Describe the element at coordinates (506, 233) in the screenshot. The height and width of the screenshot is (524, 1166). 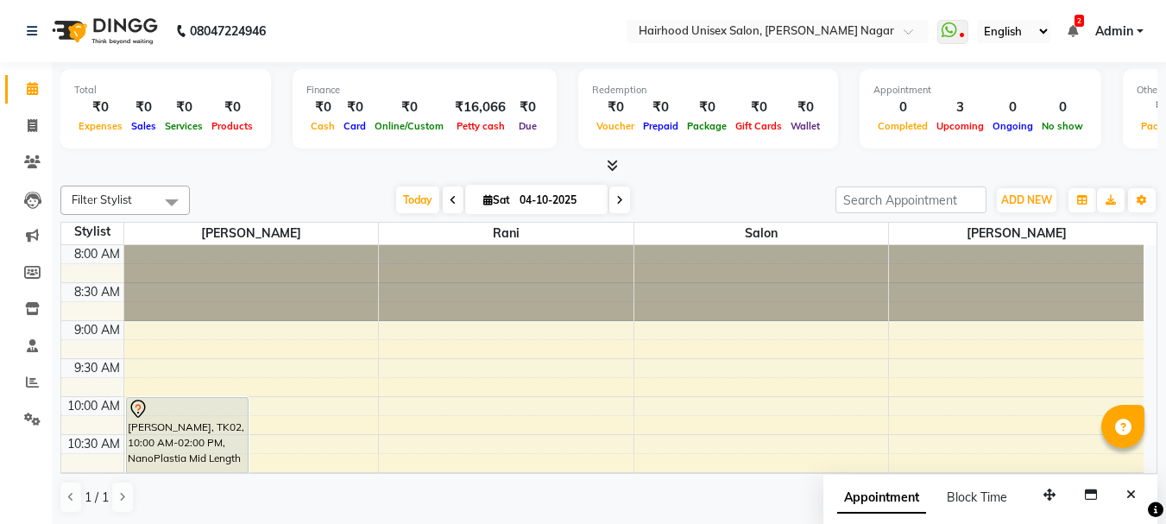
I see `span: Rani` at that location.